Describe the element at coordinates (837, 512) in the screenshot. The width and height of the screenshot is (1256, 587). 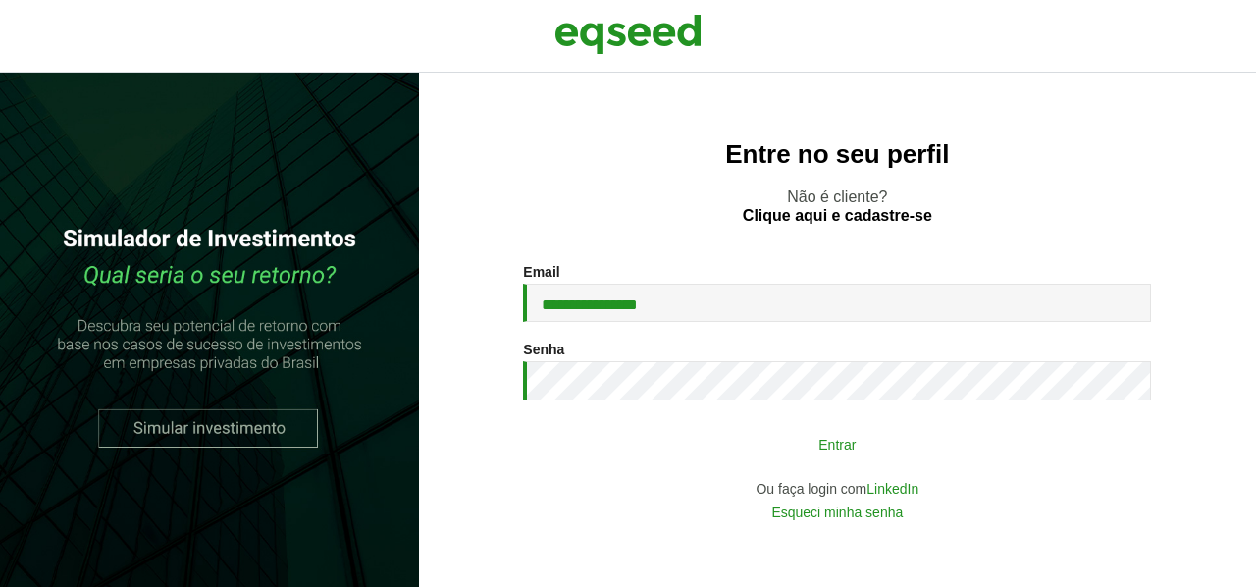
I see `a: Esqueci minha senha` at that location.